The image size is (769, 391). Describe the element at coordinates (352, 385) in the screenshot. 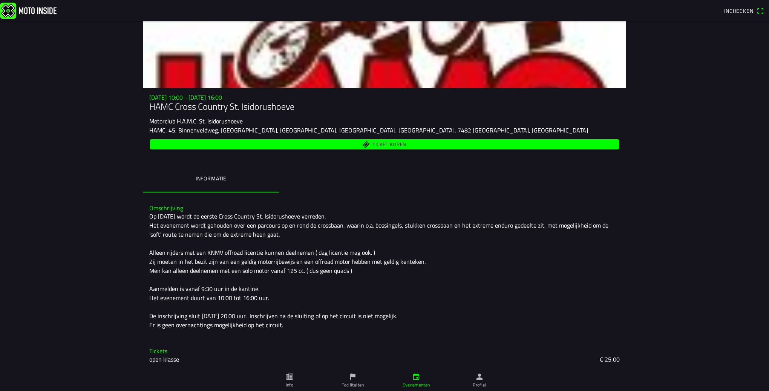

I see `ion-label: Faciliteiten` at that location.